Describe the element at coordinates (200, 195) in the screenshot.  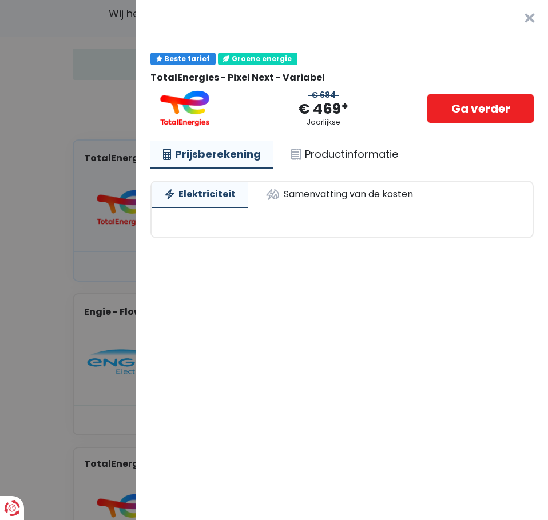
I see `a: Elektriciteit` at that location.